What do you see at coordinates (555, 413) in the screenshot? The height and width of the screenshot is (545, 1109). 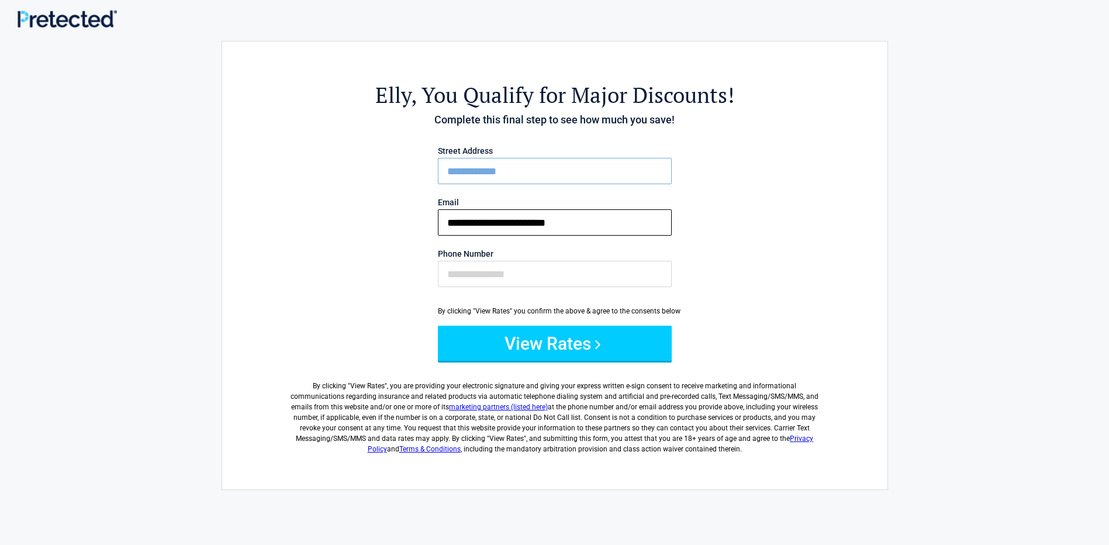 I see `label: By clicking " ", you are providing your electronic signature and giving your express written e-si...` at bounding box center [555, 413].